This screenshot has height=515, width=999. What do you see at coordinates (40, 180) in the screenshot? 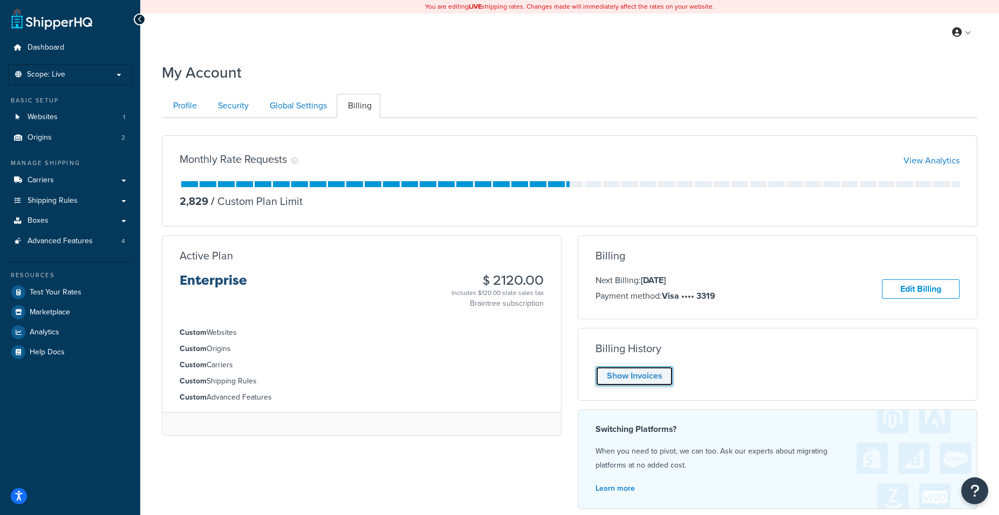
I see `span: Carriers` at bounding box center [40, 180].